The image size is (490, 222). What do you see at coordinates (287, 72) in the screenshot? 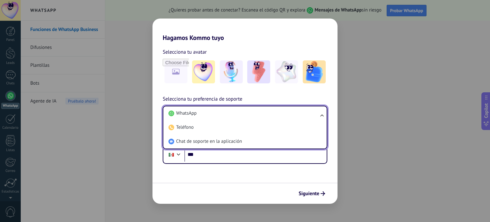
I see `img: -4.jpeg` at bounding box center [287, 72].